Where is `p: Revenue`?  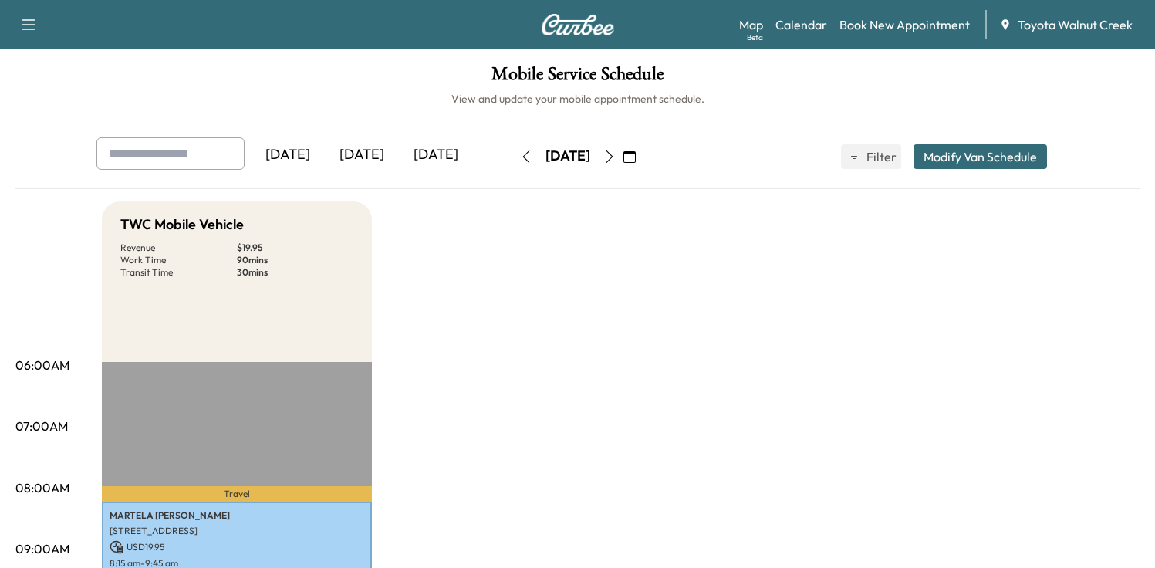 p: Revenue is located at coordinates (178, 248).